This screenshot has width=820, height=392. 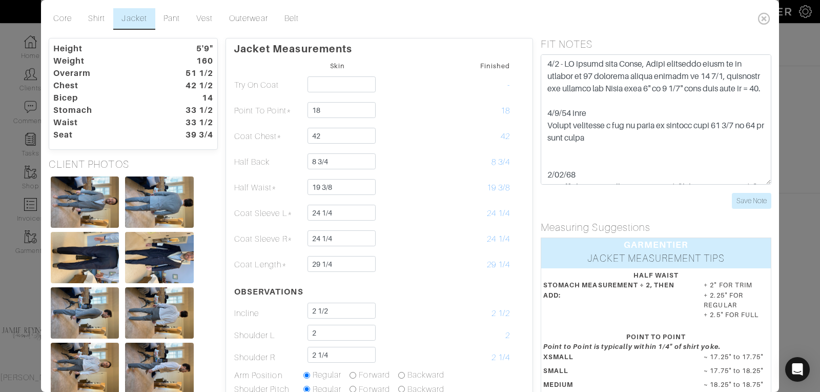 What do you see at coordinates (133, 164) in the screenshot?
I see `h5: CLIENT PHOTOS` at bounding box center [133, 164].